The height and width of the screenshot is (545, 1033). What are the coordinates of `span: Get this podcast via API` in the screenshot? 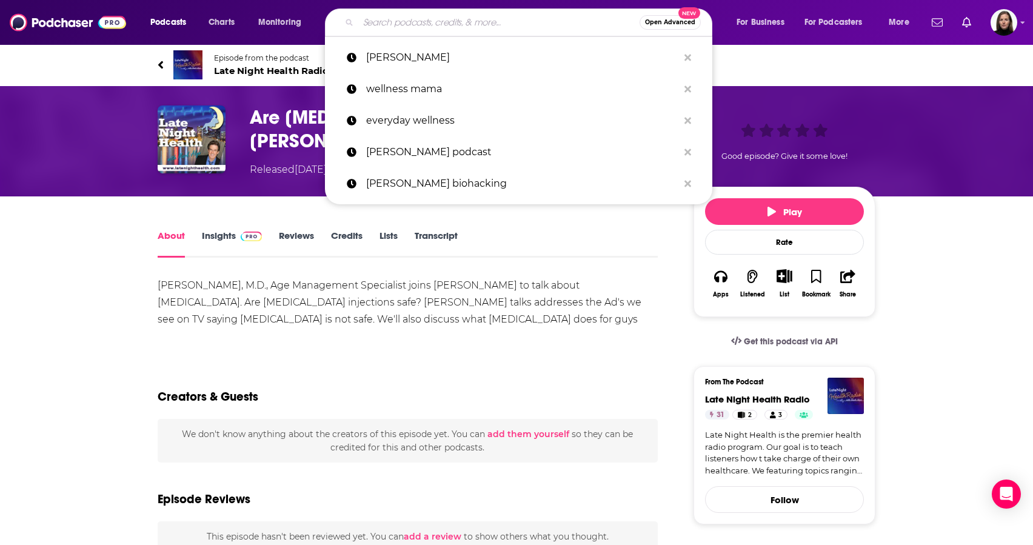 It's located at (790, 341).